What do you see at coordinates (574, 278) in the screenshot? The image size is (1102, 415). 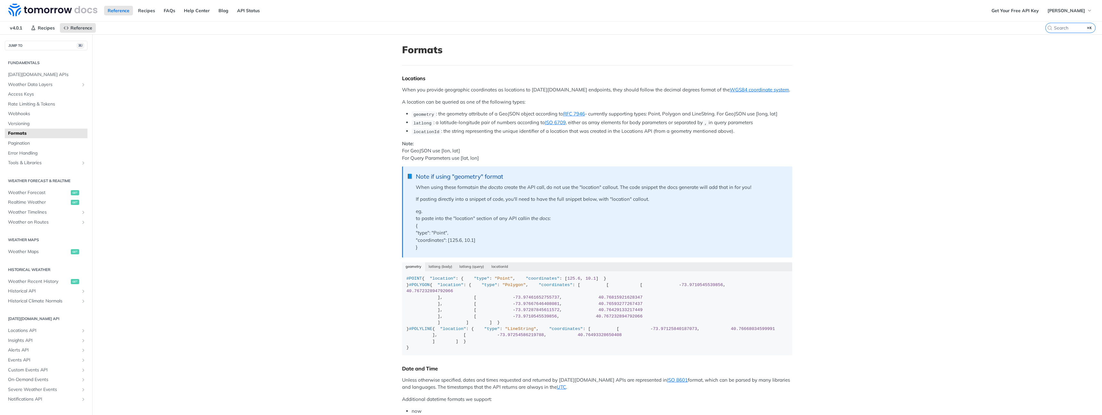 I see `span: 125.6` at bounding box center [574, 278].